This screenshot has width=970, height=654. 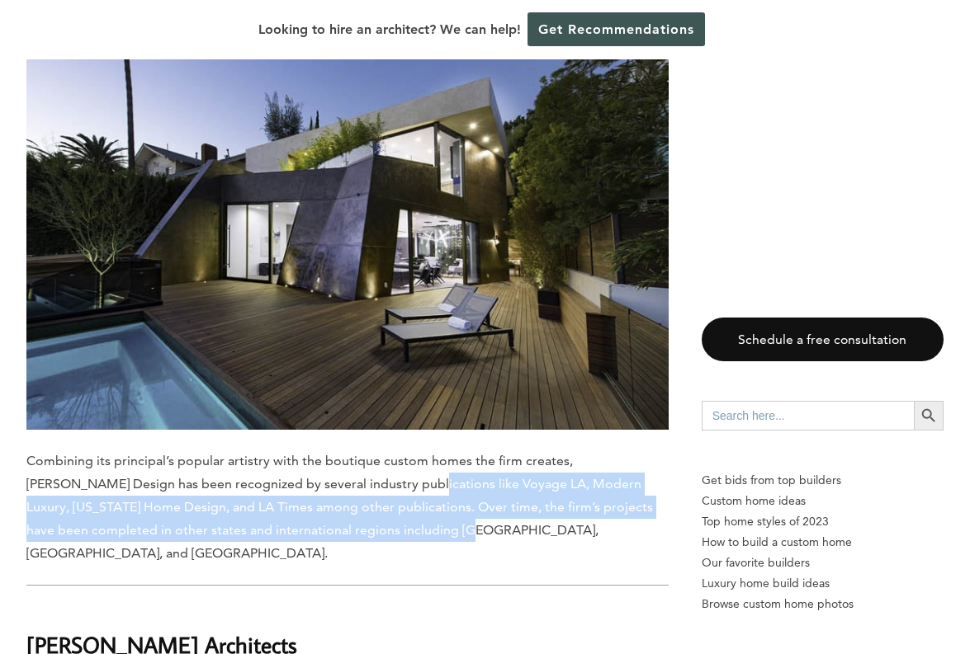 I want to click on p: Combining its principal’s popular artistry with the boutique custom homes the firm creates, [PERS..., so click(x=347, y=507).